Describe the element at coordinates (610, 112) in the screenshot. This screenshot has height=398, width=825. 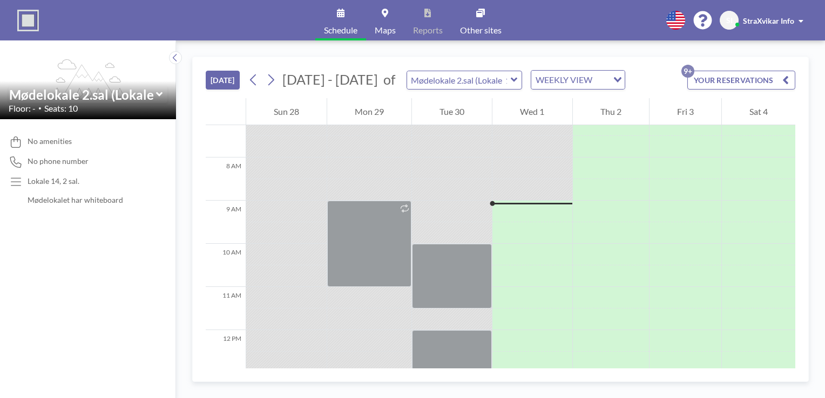
I see `div: Thu 2` at that location.